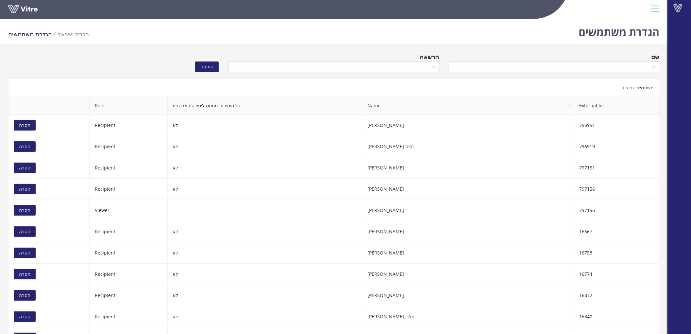 The image size is (691, 334). Describe the element at coordinates (467, 106) in the screenshot. I see `span: Name` at that location.